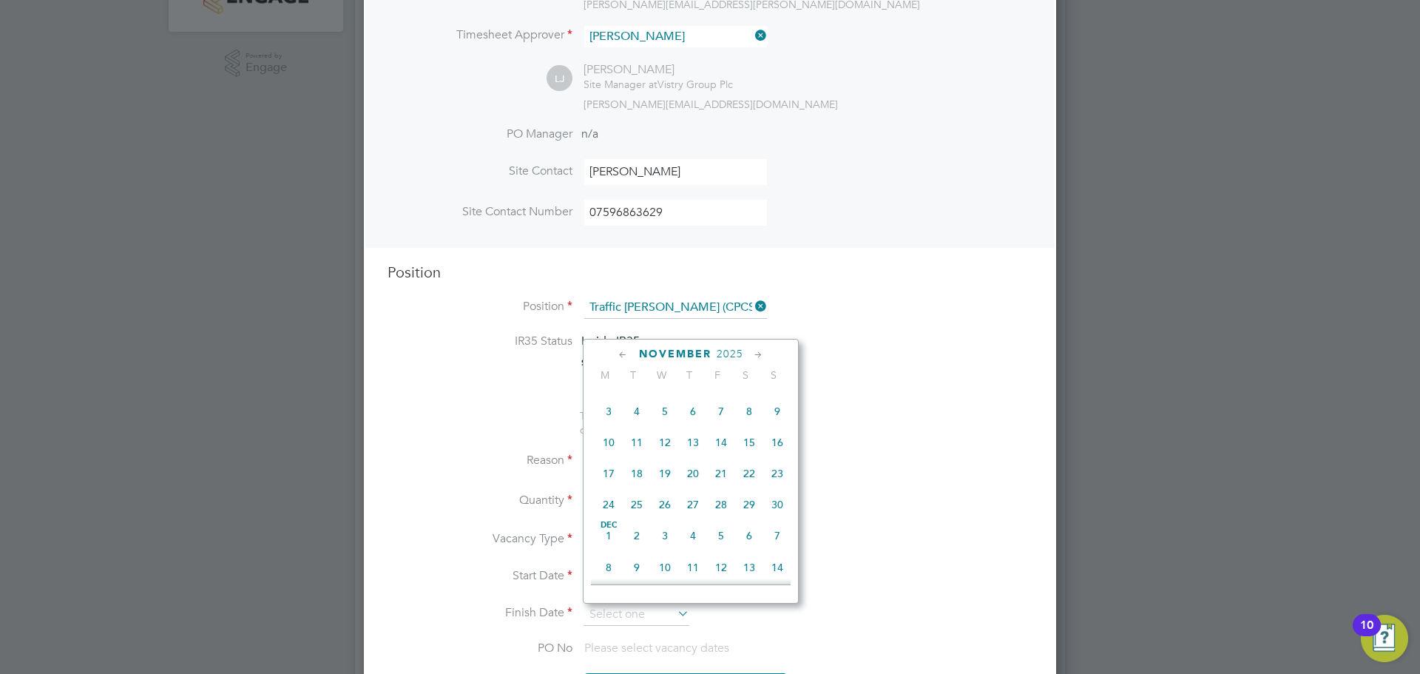  Describe the element at coordinates (730, 353) in the screenshot. I see `span: 2025` at that location.